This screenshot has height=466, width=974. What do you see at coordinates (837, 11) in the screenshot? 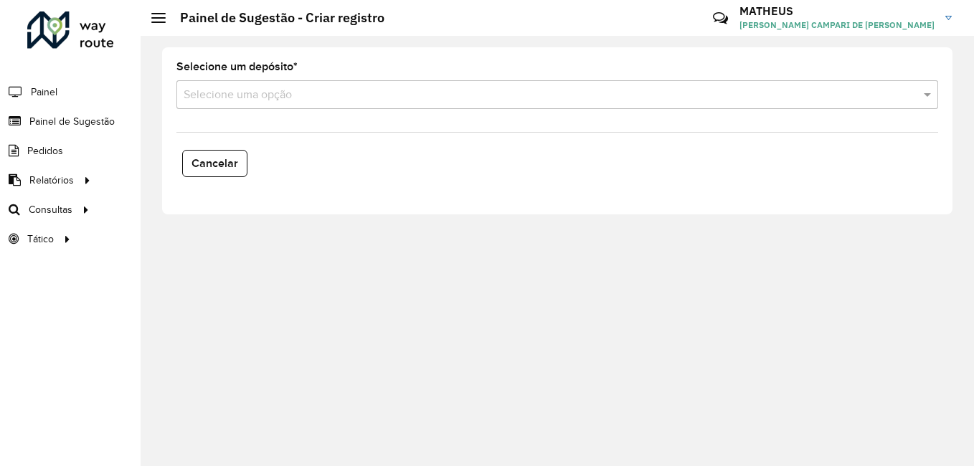
I see `h3: MATHEUS` at bounding box center [837, 11].